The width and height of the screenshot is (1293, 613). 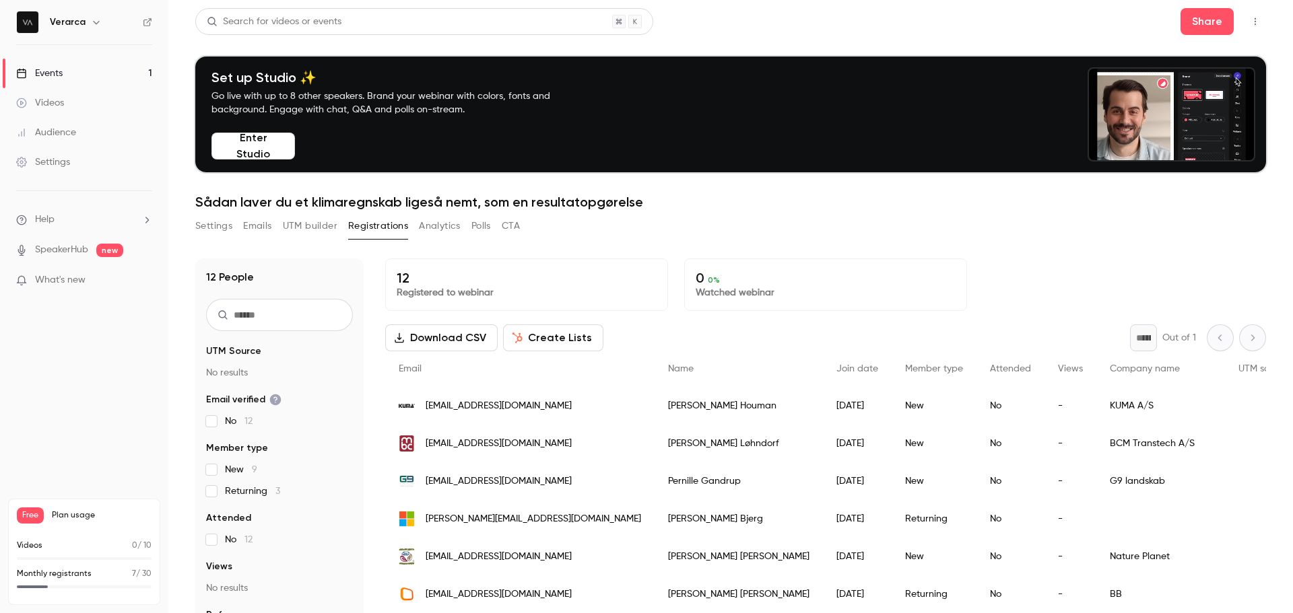 What do you see at coordinates (60, 280) in the screenshot?
I see `span: What's new` at bounding box center [60, 280].